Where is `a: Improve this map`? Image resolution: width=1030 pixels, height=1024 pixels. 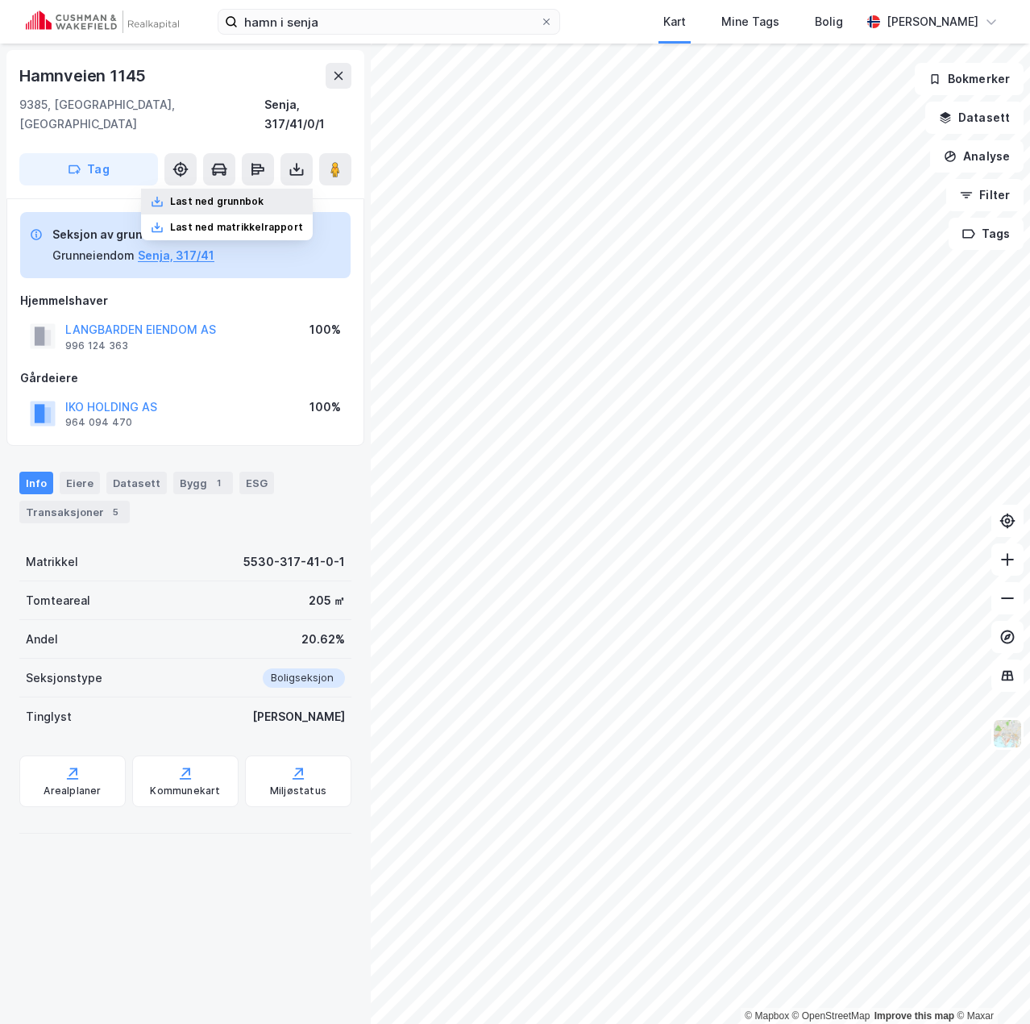 a: Improve this map is located at coordinates (914, 1015).